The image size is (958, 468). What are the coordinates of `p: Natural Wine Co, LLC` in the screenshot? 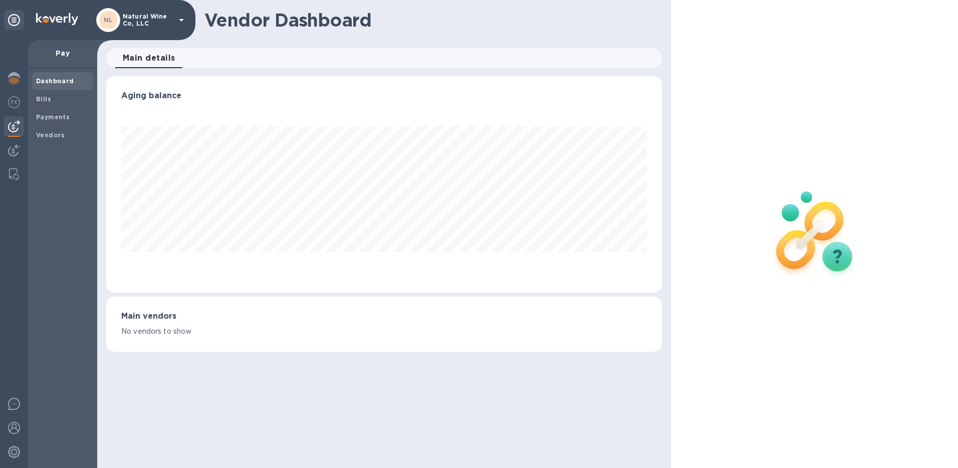 It's located at (148, 20).